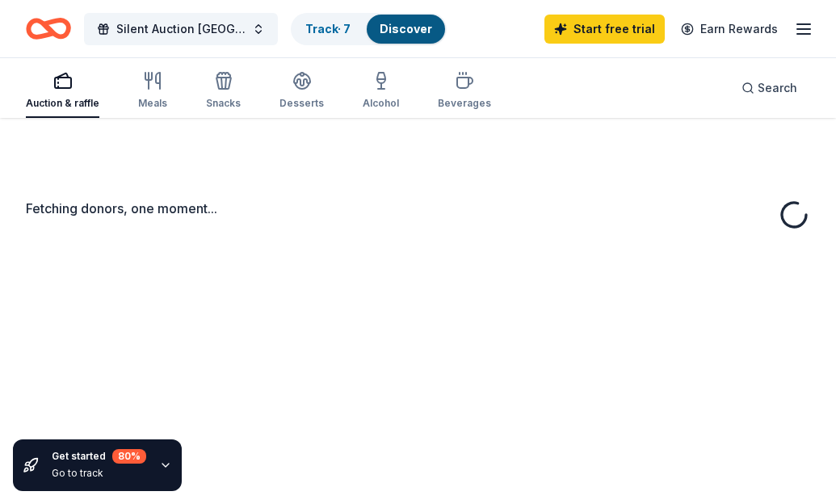  I want to click on button: Snacks, so click(223, 91).